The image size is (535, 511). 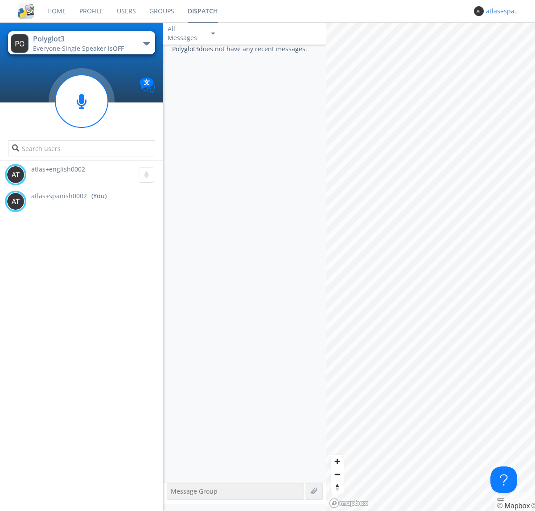 What do you see at coordinates (245, 264) in the screenshot?
I see `div: Polyglot3 does not have any recent messages.` at bounding box center [245, 264].